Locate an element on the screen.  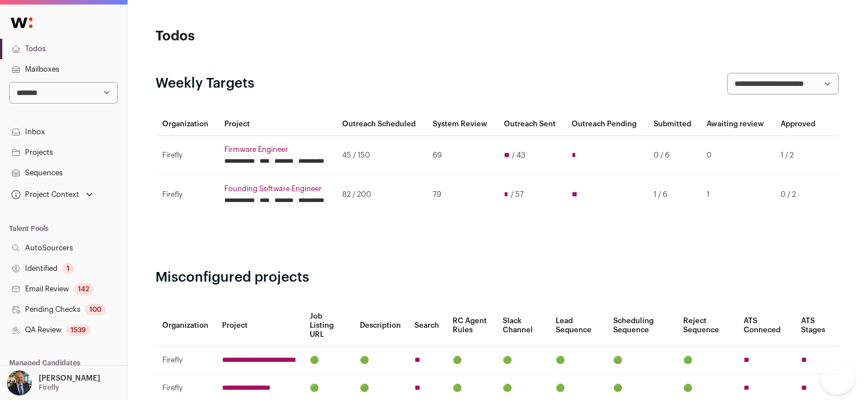
th: ATS Conneced is located at coordinates (765, 326).